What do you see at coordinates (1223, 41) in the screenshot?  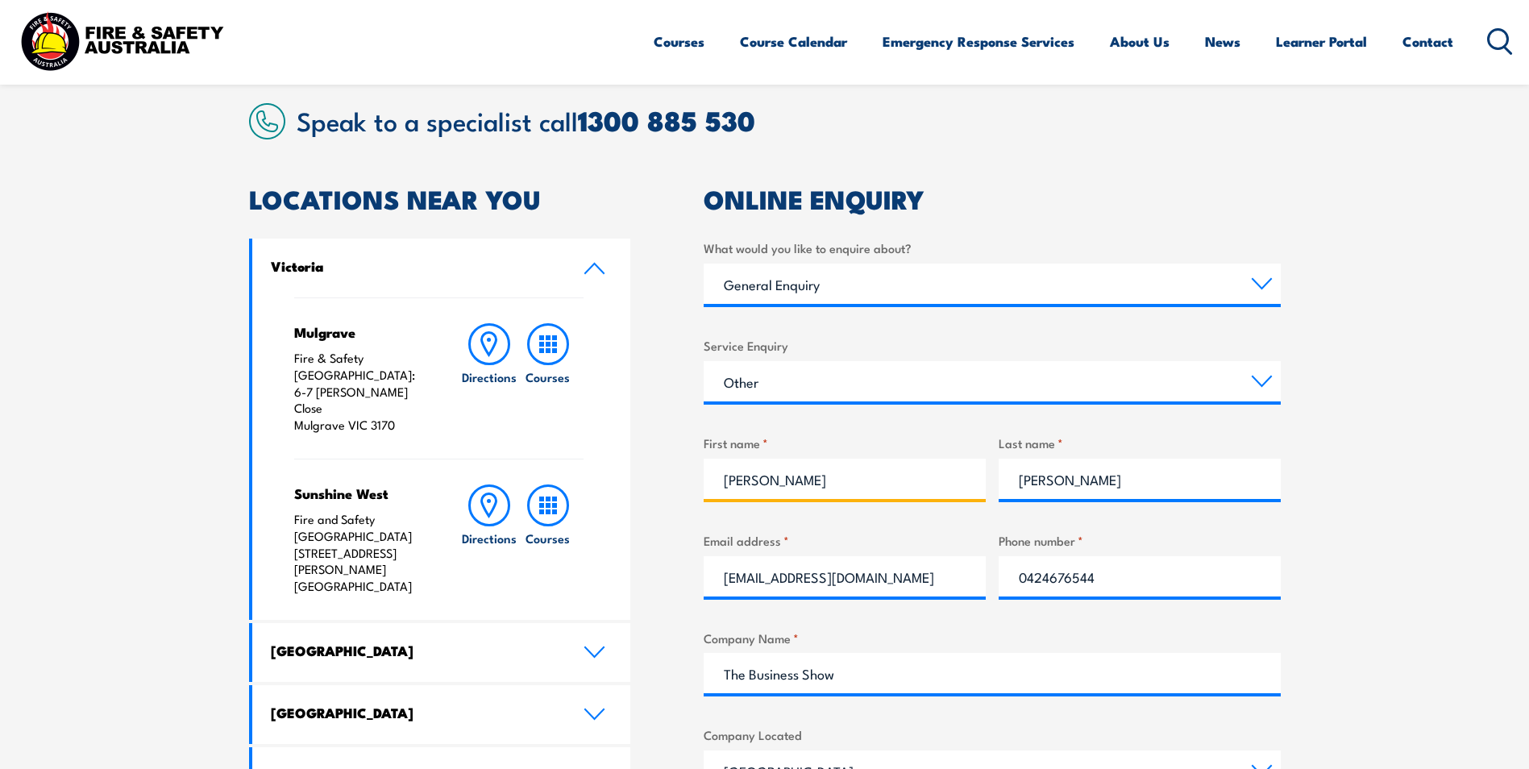 I see `a: News` at bounding box center [1223, 41].